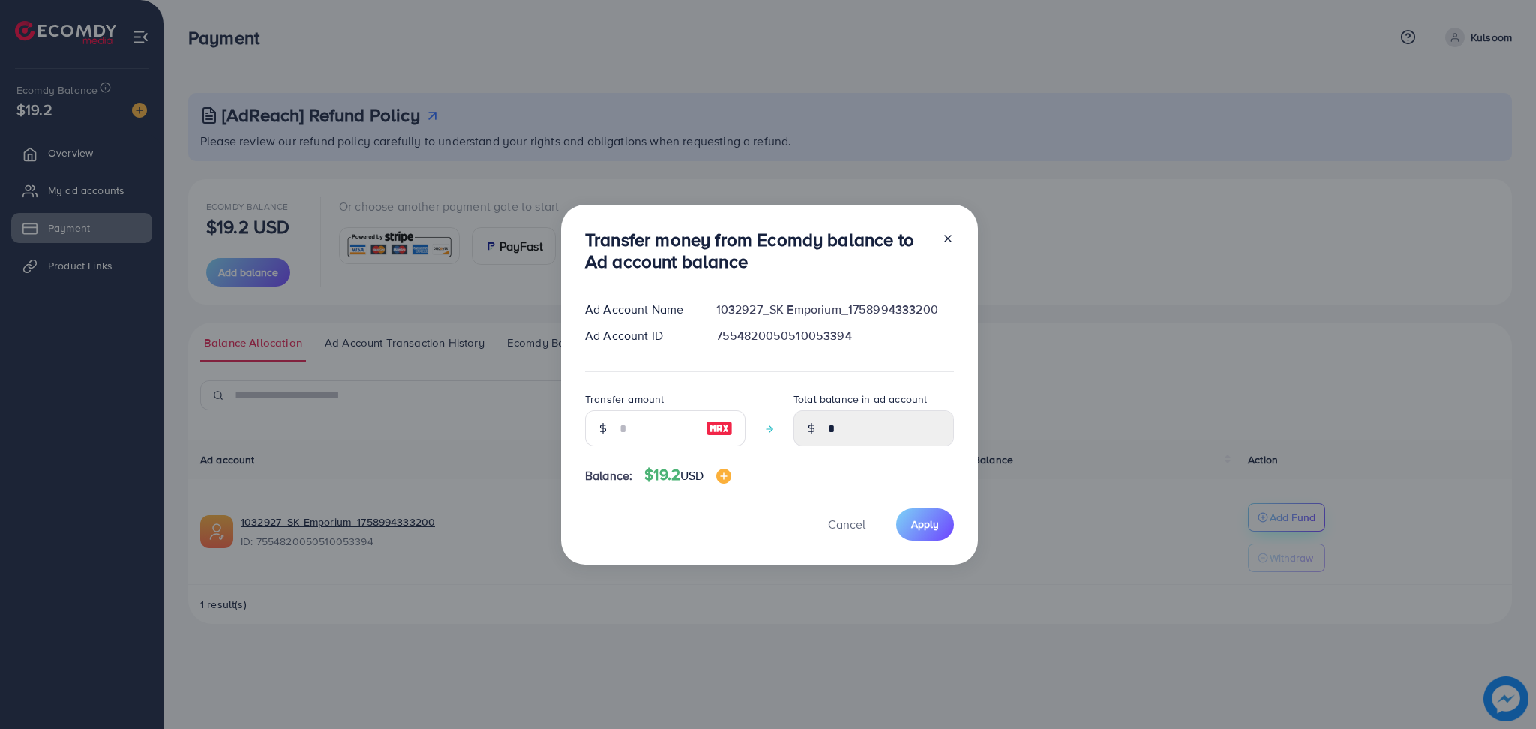  Describe the element at coordinates (847, 524) in the screenshot. I see `button: Cancel` at that location.